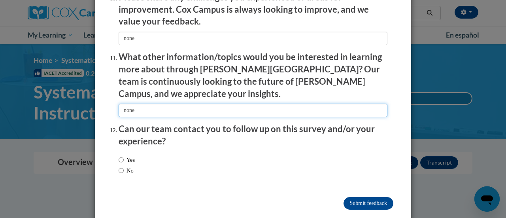 The image size is (506, 218). I want to click on label: No, so click(126, 170).